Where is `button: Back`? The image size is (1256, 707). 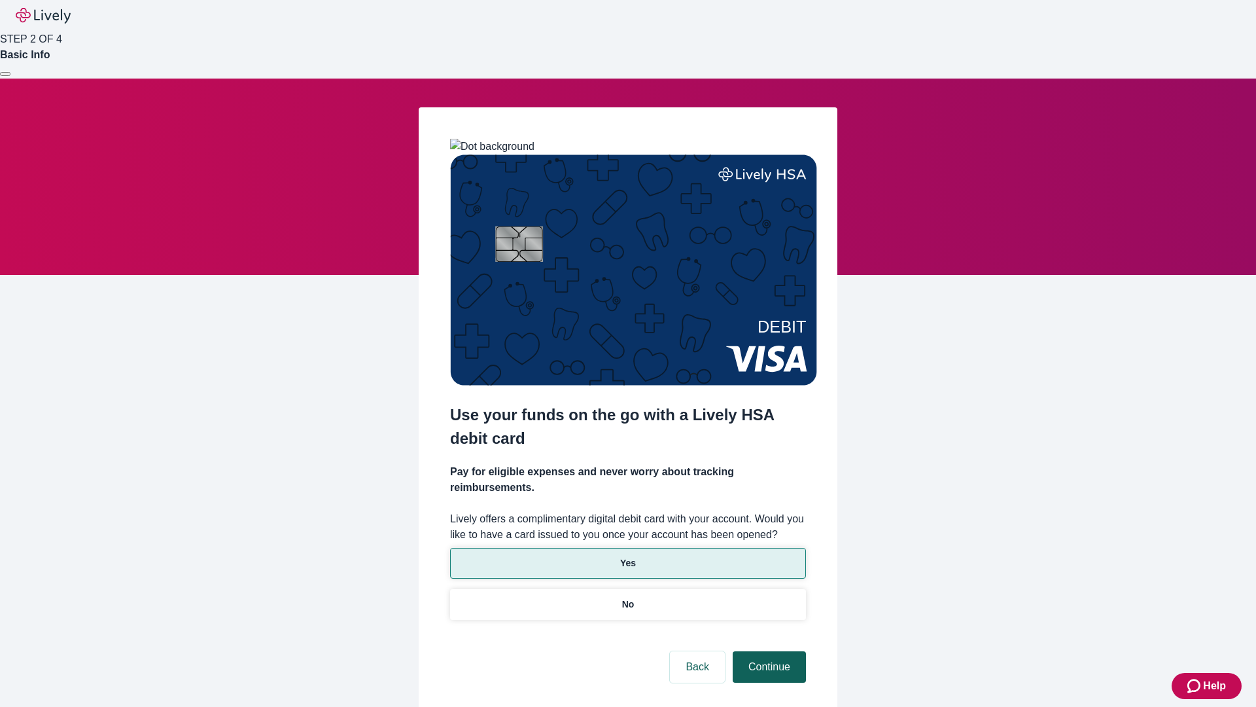 button: Back is located at coordinates (698, 667).